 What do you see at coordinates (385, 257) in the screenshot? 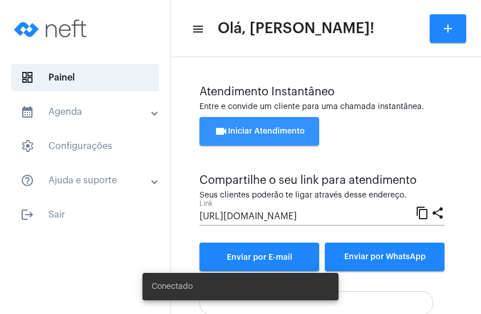
I see `button: Enviar por WhatsApp` at bounding box center [385, 257].